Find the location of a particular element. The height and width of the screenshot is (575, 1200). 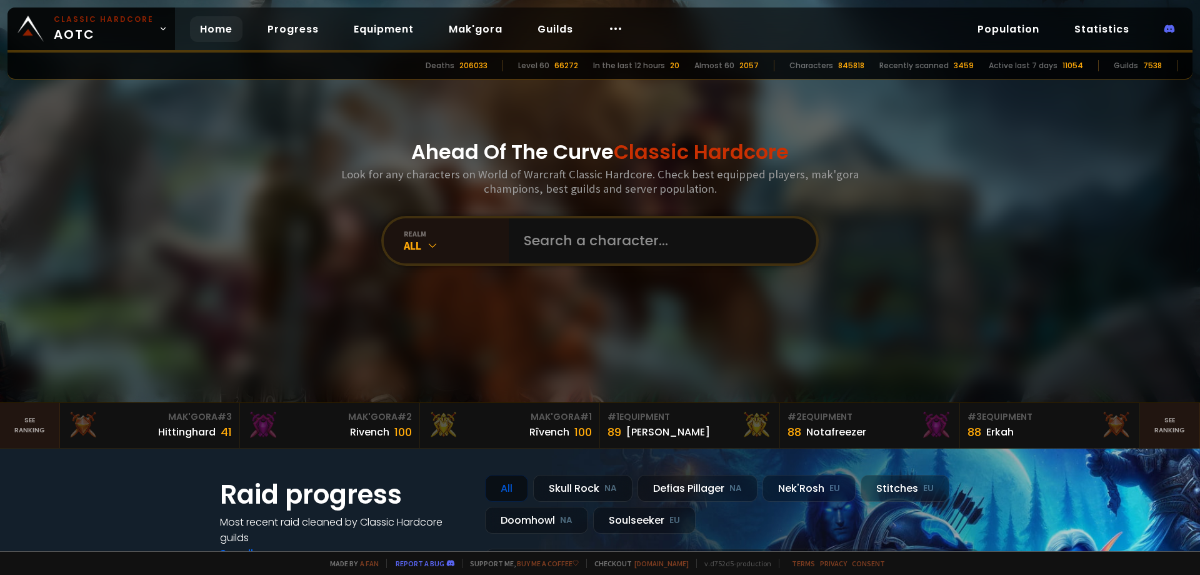

div: 11054 is located at coordinates (1073, 66).